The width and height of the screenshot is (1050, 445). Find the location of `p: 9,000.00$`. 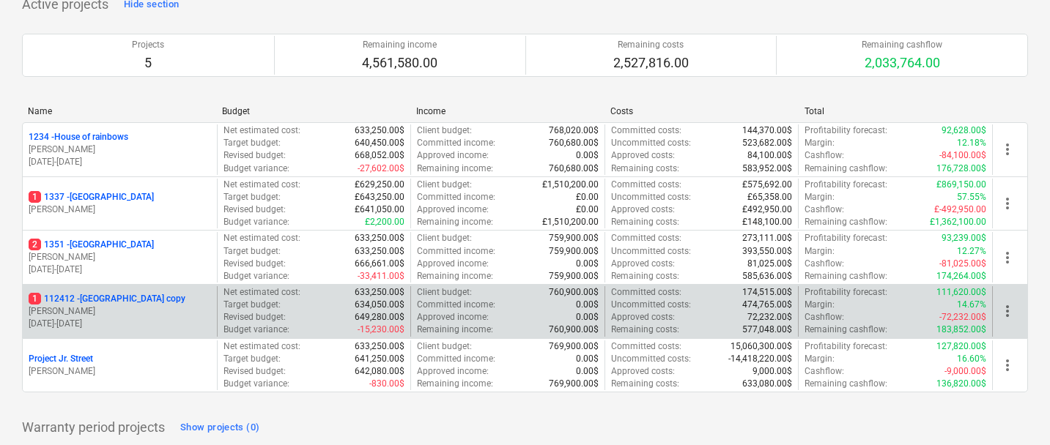

p: 9,000.00$ is located at coordinates (772, 371).